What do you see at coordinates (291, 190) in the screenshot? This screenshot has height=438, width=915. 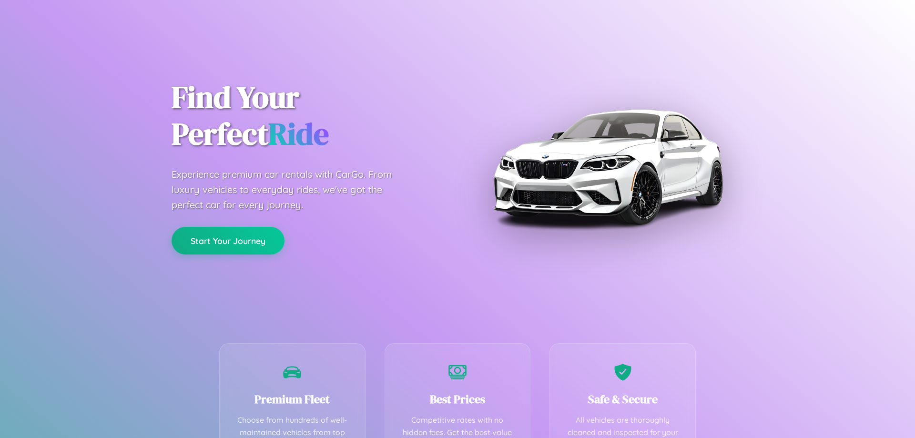 I see `p: Experience premium car rentals with CarGo. From luxury vehicles to everyday rides, we've got the ...` at bounding box center [291, 190].